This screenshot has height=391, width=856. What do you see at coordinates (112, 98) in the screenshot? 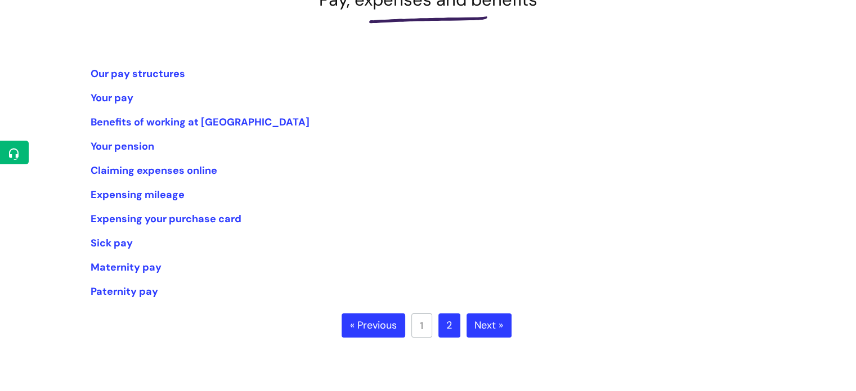
I see `a: Your pay` at bounding box center [112, 98].